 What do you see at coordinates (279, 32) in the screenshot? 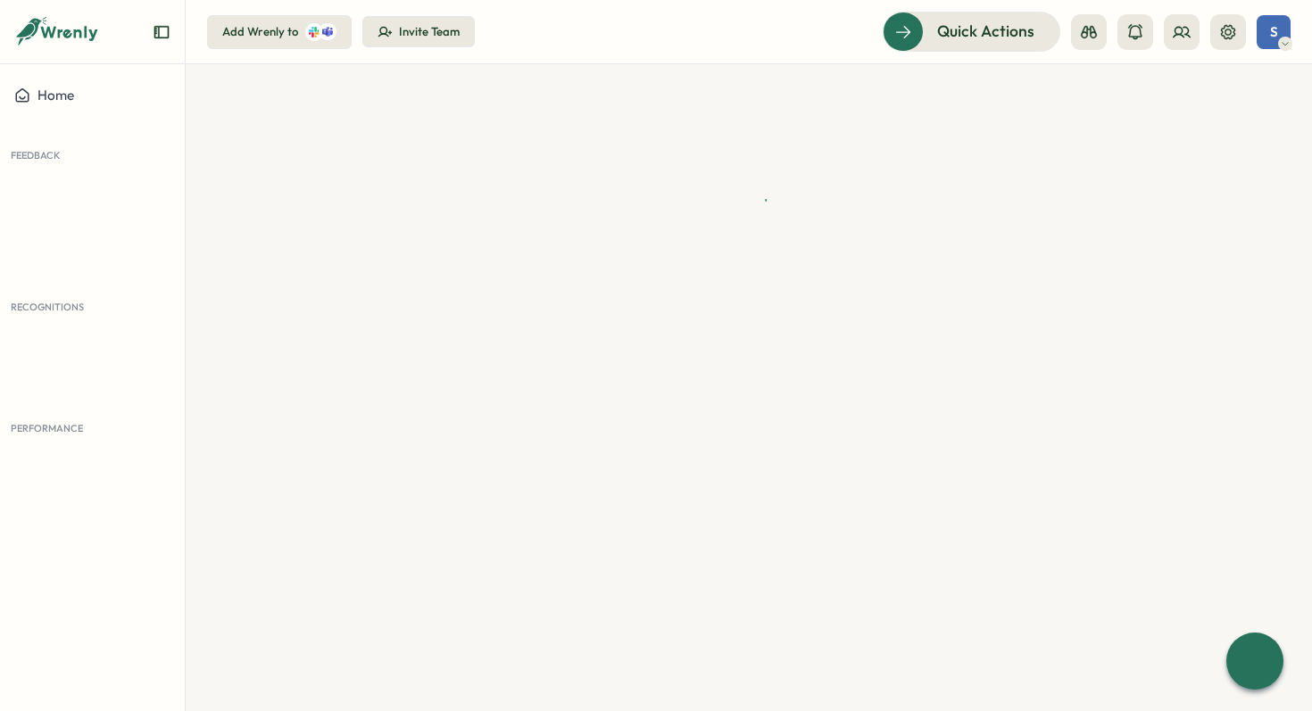
I see `button: Add Wrenly to` at bounding box center [279, 32].